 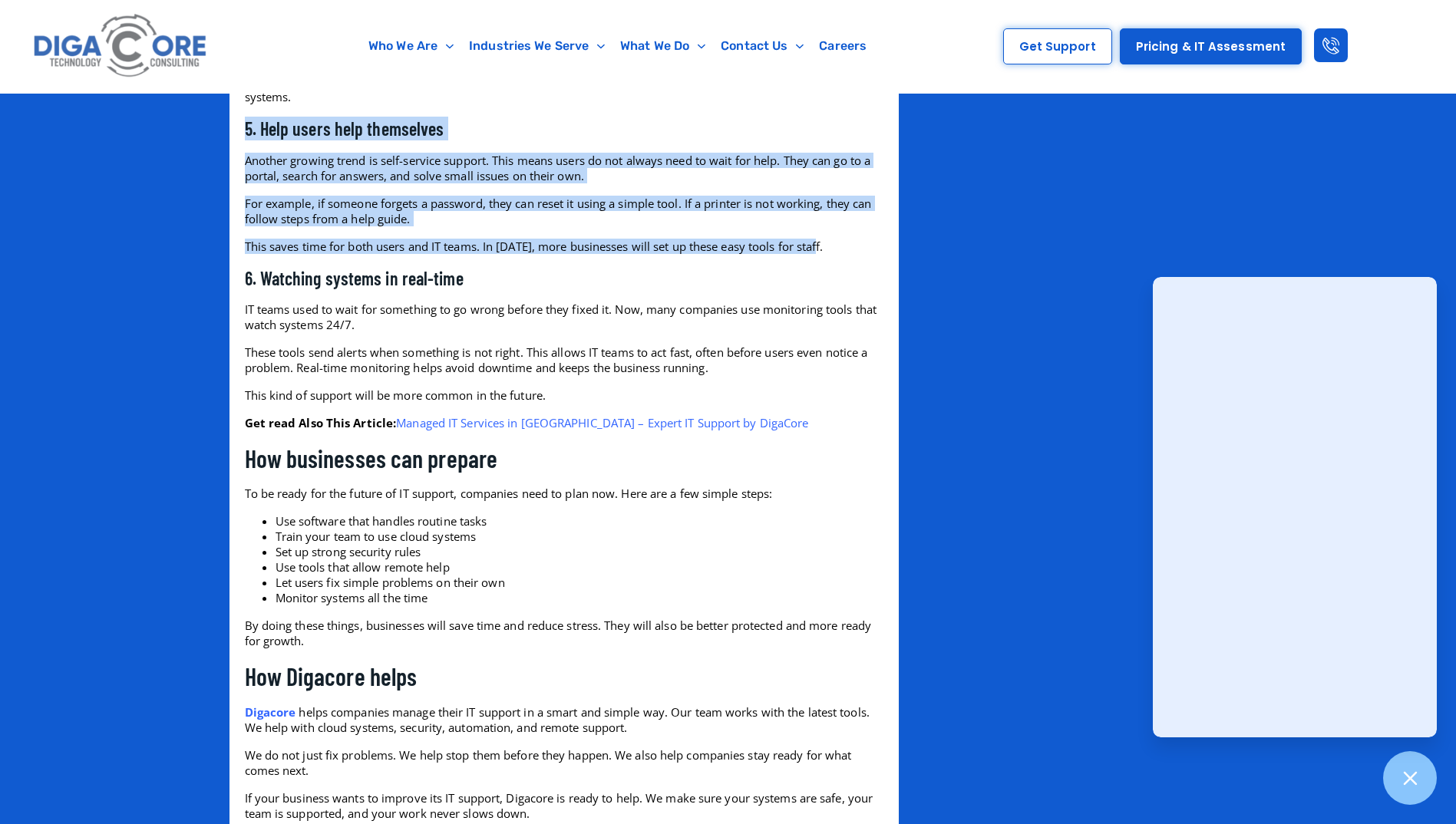 What do you see at coordinates (1210, 46) in the screenshot?
I see `span: Pricing & IT Assessment` at bounding box center [1210, 46].